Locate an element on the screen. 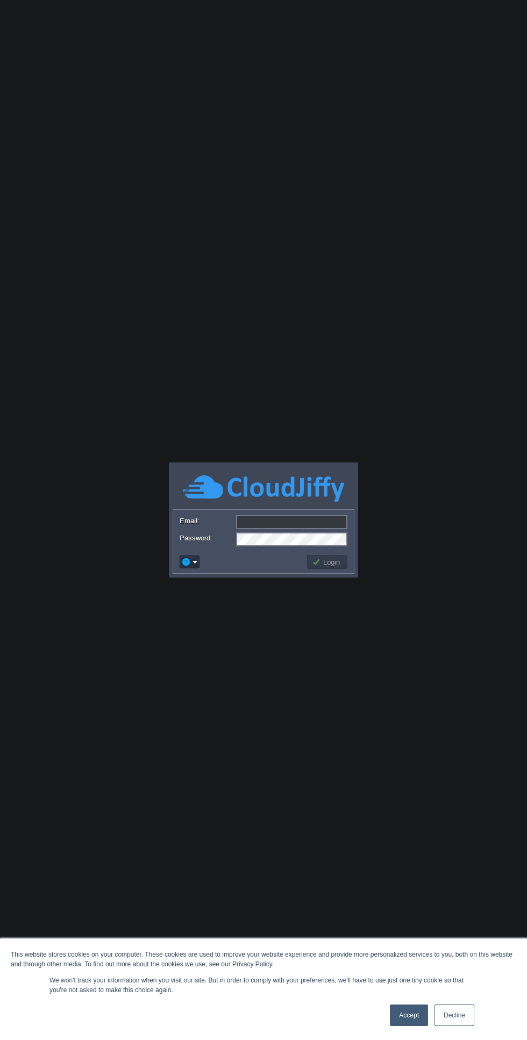 This screenshot has height=1040, width=527. img: CloudJiffy is located at coordinates (264, 489).